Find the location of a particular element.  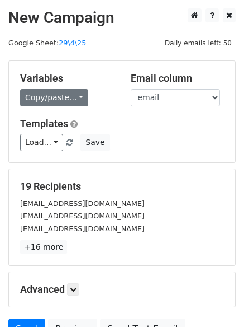

a: Daily emails left: 50 is located at coordinates (199, 43).